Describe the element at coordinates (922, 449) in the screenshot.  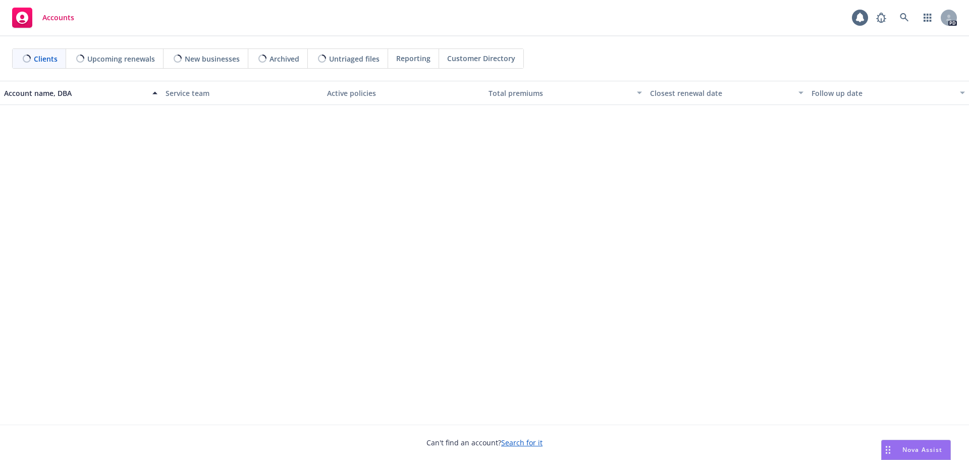
I see `span: Nova Assist` at that location.